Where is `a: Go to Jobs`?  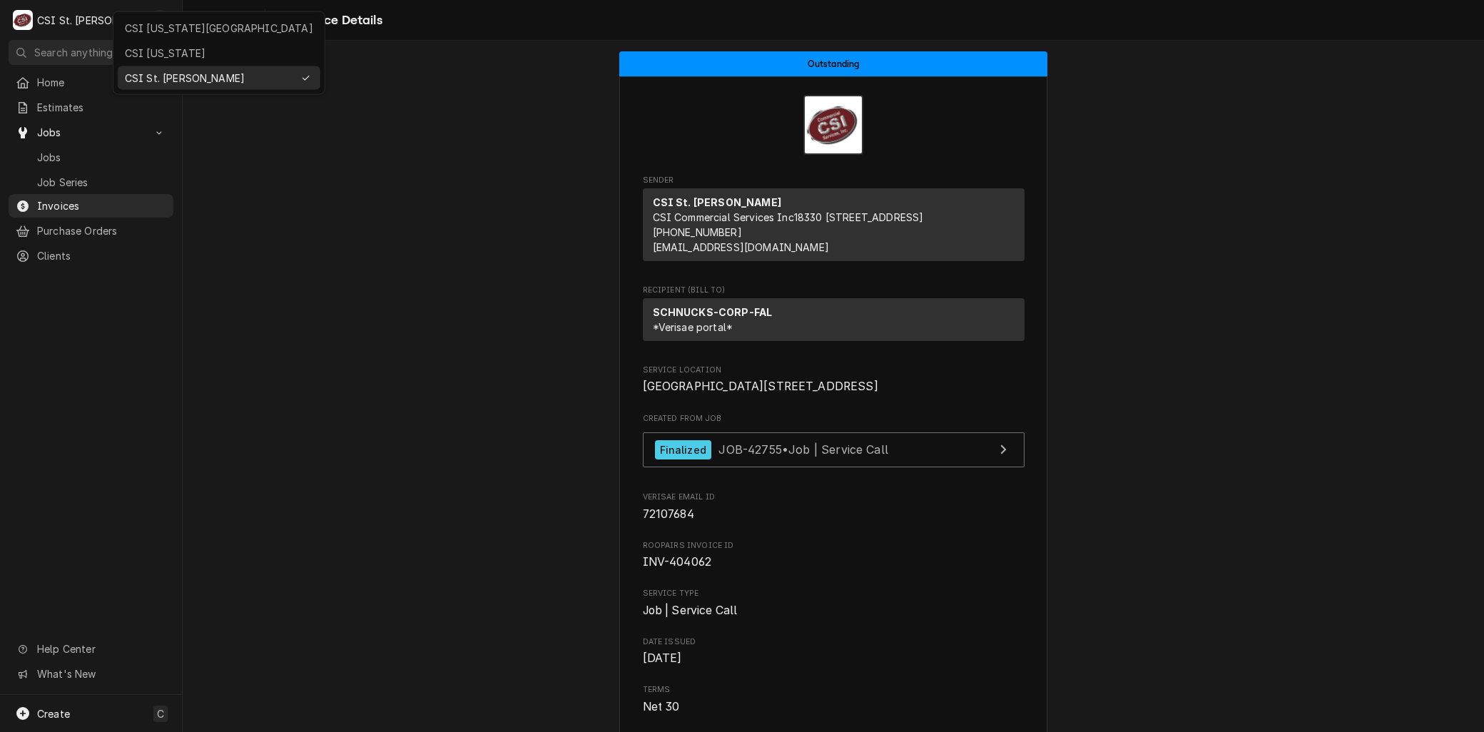 a: Go to Jobs is located at coordinates (91, 157).